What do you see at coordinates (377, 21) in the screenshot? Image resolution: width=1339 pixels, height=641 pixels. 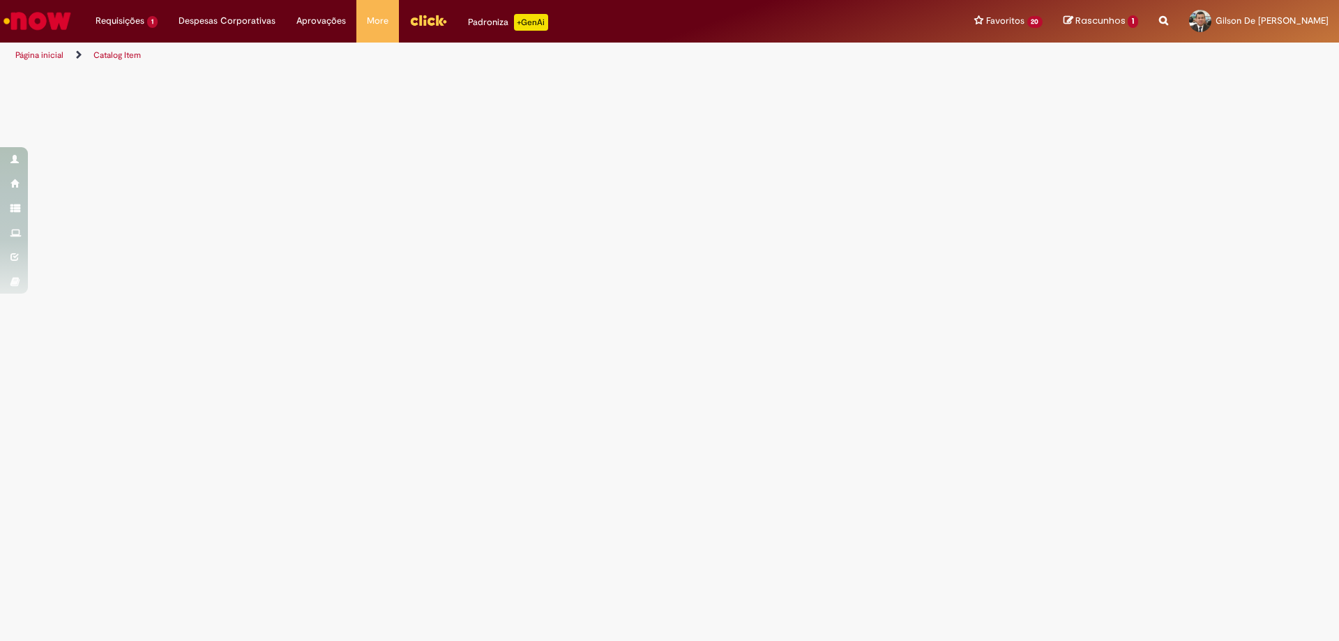 I see `span: More` at bounding box center [377, 21].